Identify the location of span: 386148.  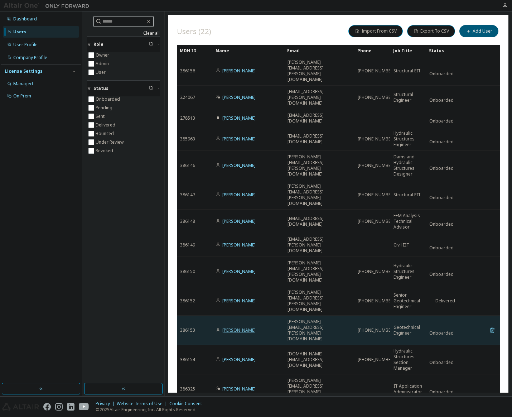
(188, 221).